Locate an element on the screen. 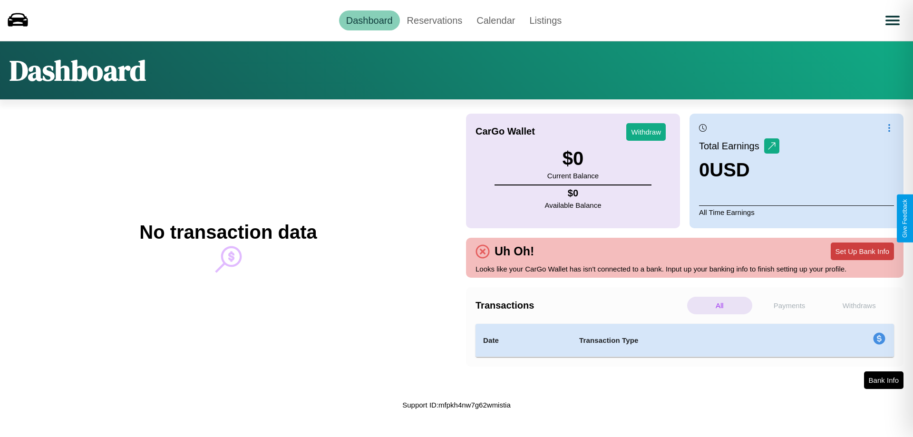  p: All is located at coordinates (720, 305).